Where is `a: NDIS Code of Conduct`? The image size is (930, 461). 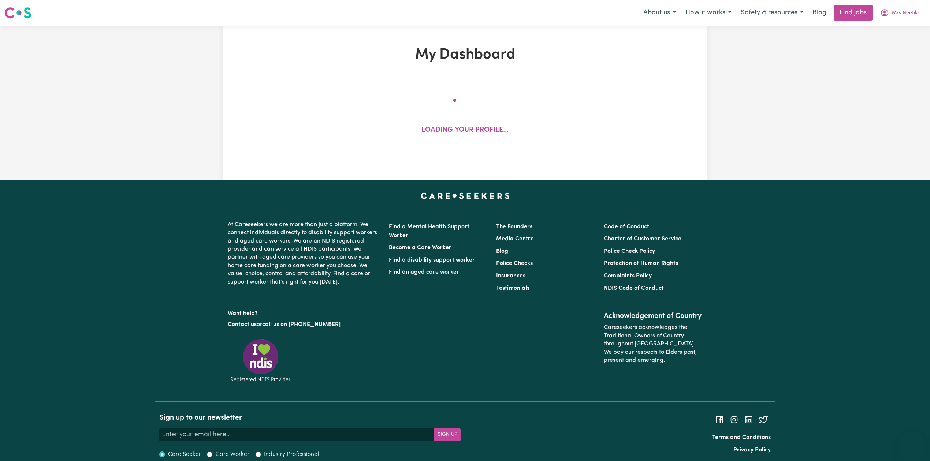
a: NDIS Code of Conduct is located at coordinates (634, 288).